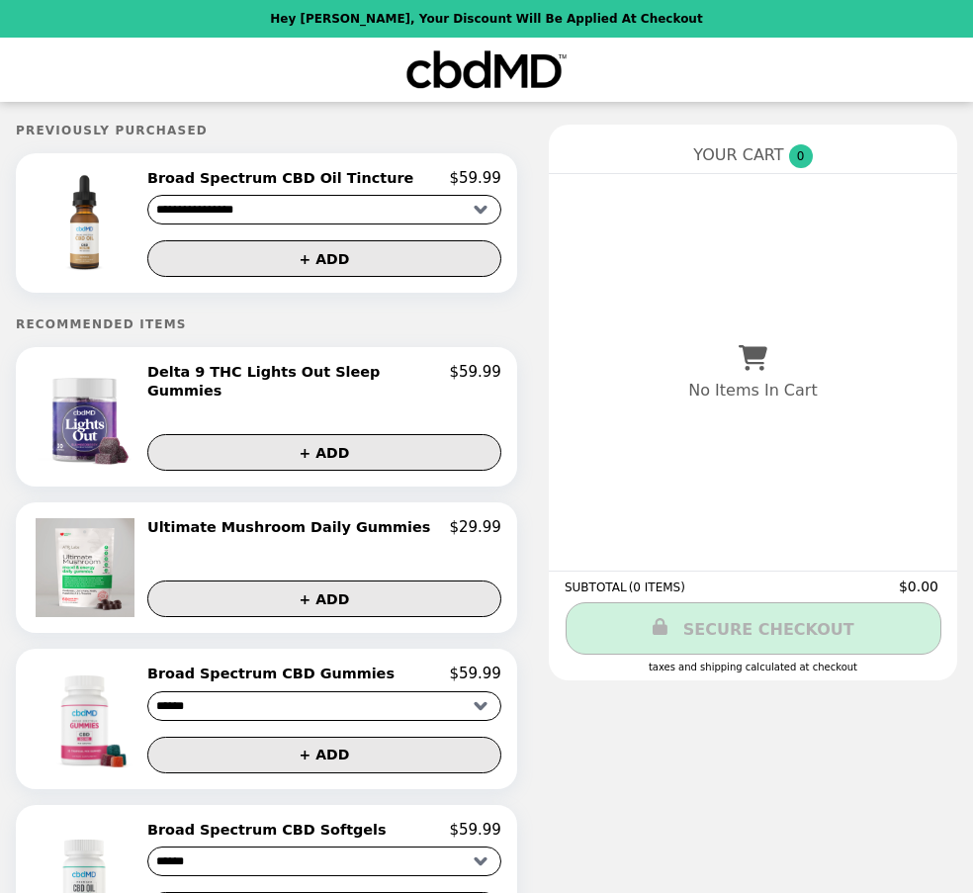  What do you see at coordinates (801, 156) in the screenshot?
I see `span: 0` at bounding box center [801, 156].